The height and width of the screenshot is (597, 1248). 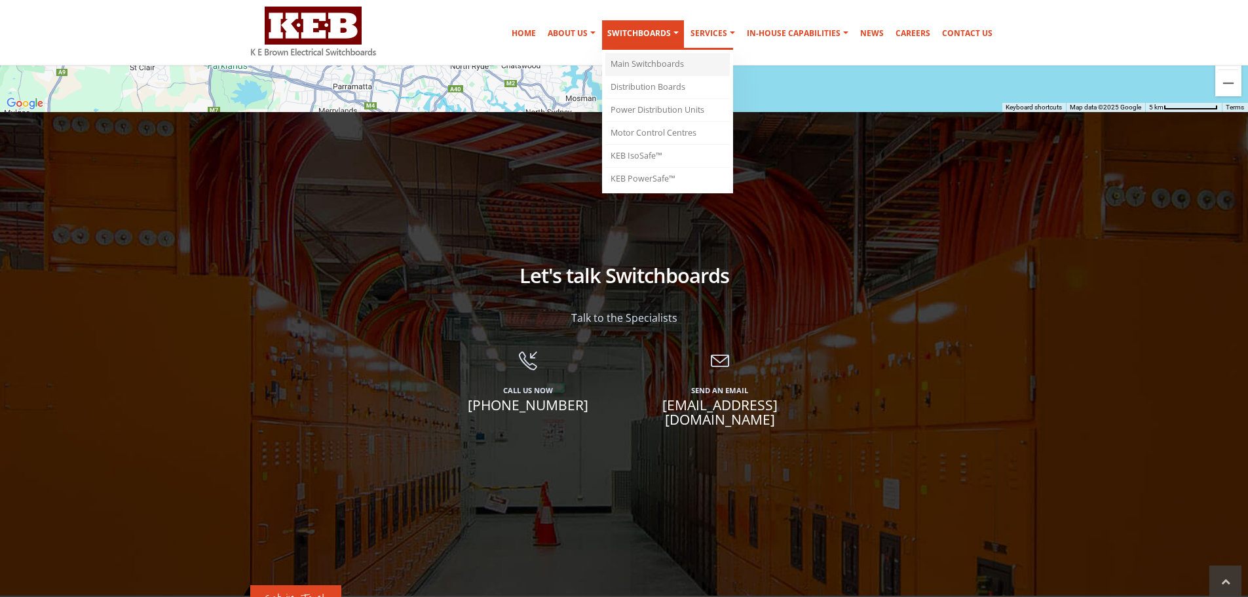 I want to click on a: KEB PowerSafe™, so click(x=668, y=179).